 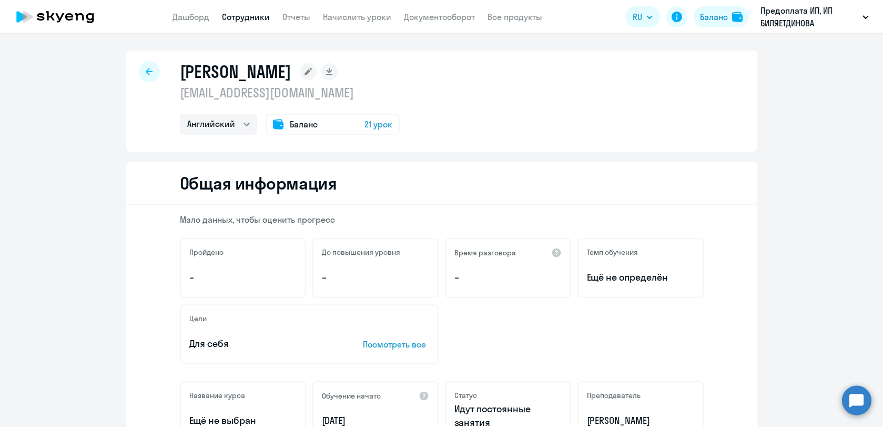 I want to click on h5: Темп обучения, so click(x=612, y=252).